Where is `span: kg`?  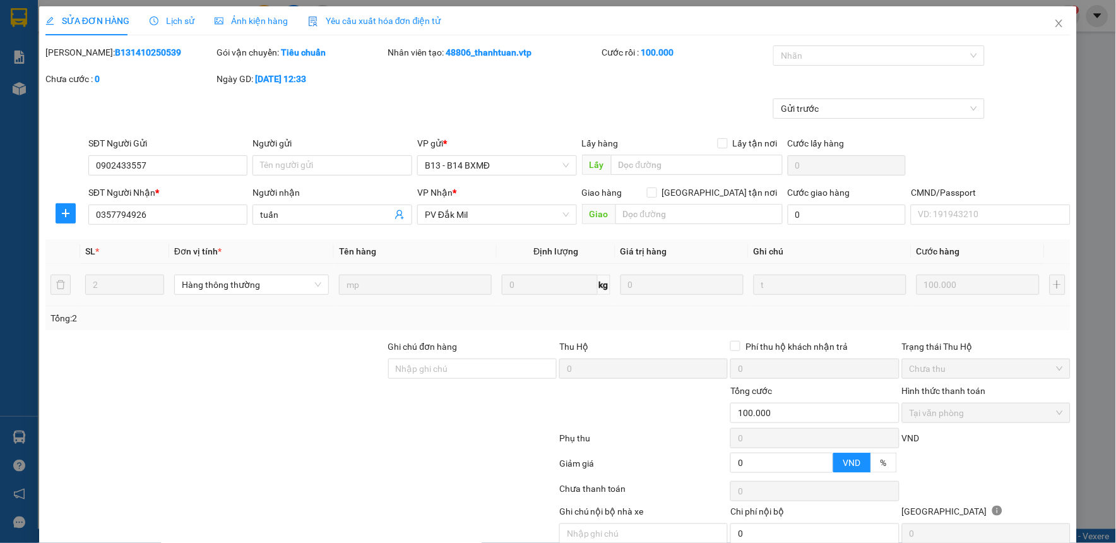 span: kg is located at coordinates (604, 285).